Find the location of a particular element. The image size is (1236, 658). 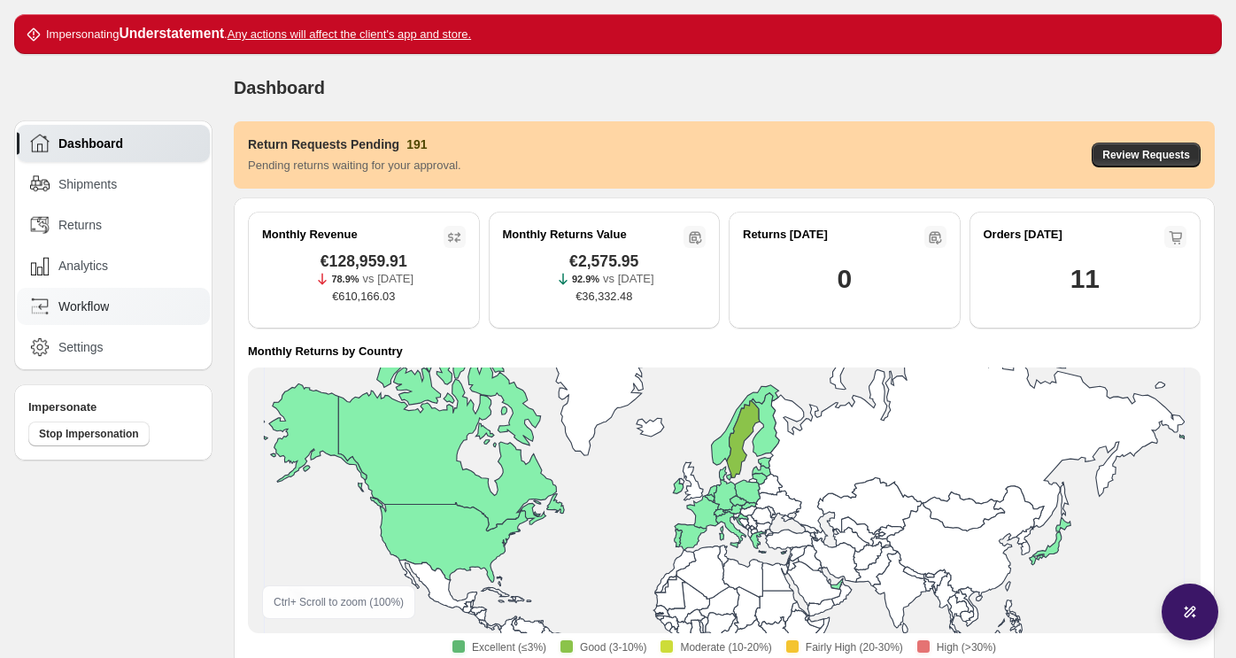

span: €610,166.03 is located at coordinates (363, 297).